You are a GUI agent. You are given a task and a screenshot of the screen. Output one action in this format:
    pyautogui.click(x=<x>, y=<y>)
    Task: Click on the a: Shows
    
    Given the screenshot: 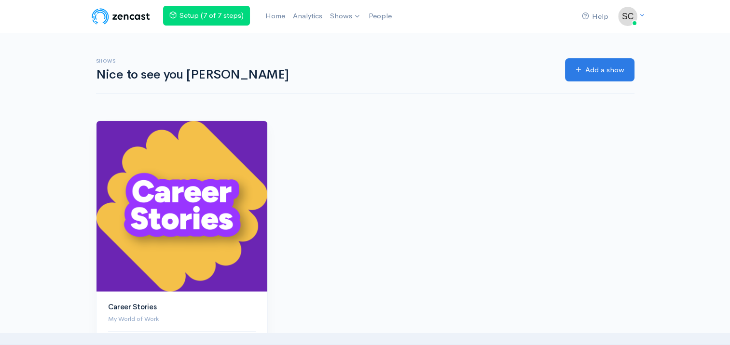 What is the action you would take?
    pyautogui.click(x=345, y=16)
    